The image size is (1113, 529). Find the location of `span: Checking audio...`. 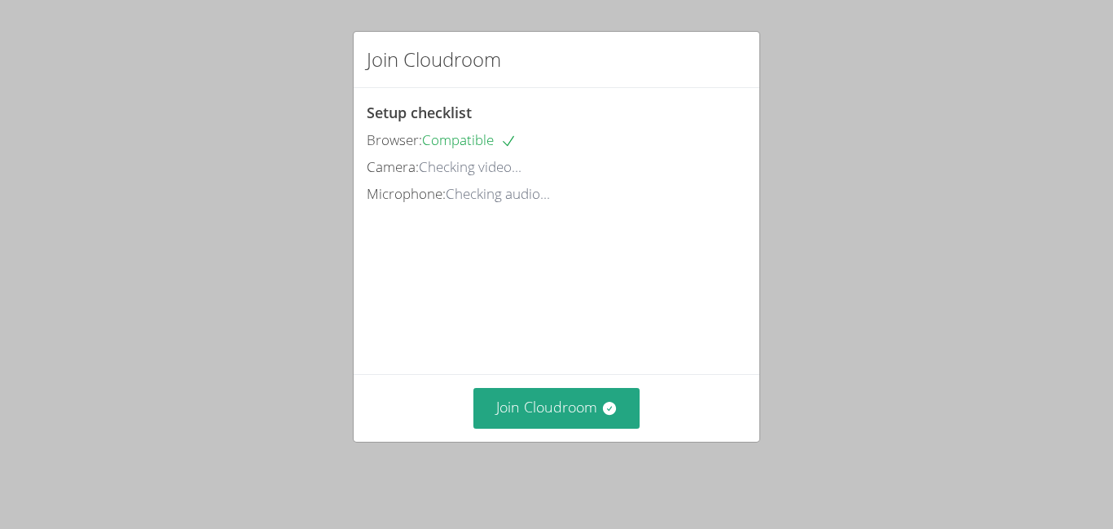

span: Checking audio... is located at coordinates (498, 193).